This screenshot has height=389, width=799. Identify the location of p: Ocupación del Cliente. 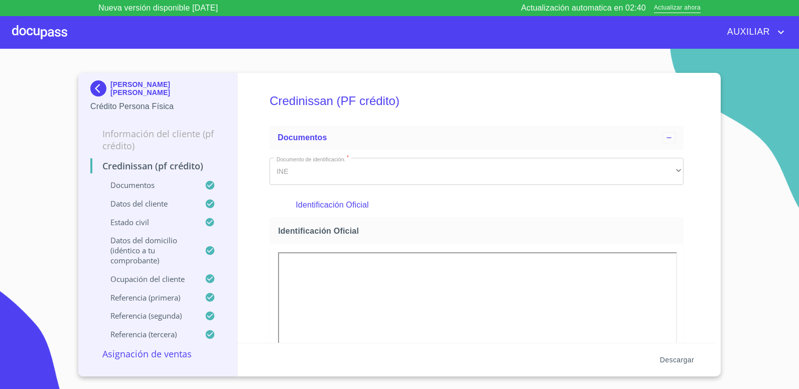
(148, 279).